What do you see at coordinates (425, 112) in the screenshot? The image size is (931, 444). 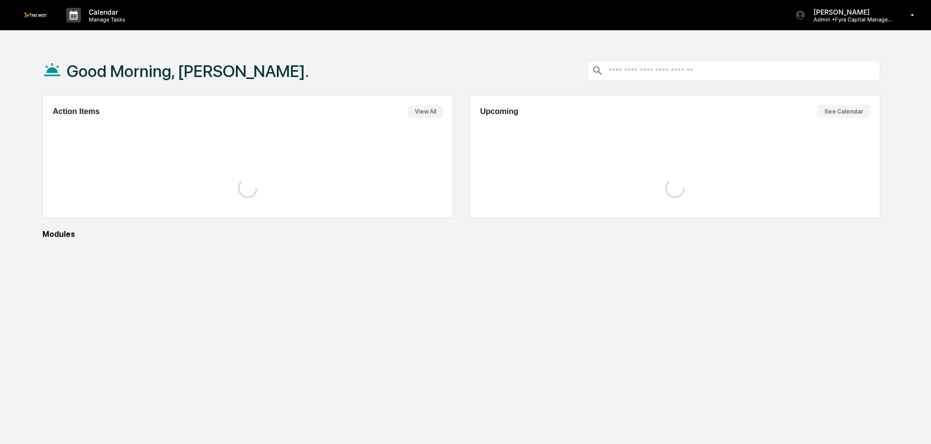 I see `button: View All` at bounding box center [425, 112].